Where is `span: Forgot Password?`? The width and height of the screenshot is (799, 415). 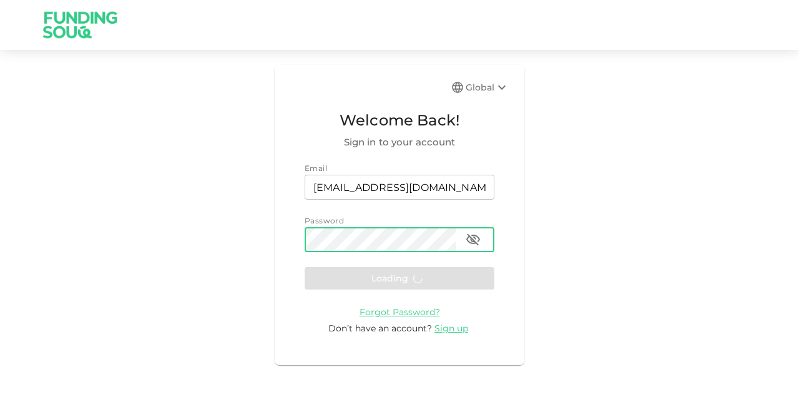 span: Forgot Password? is located at coordinates (400, 312).